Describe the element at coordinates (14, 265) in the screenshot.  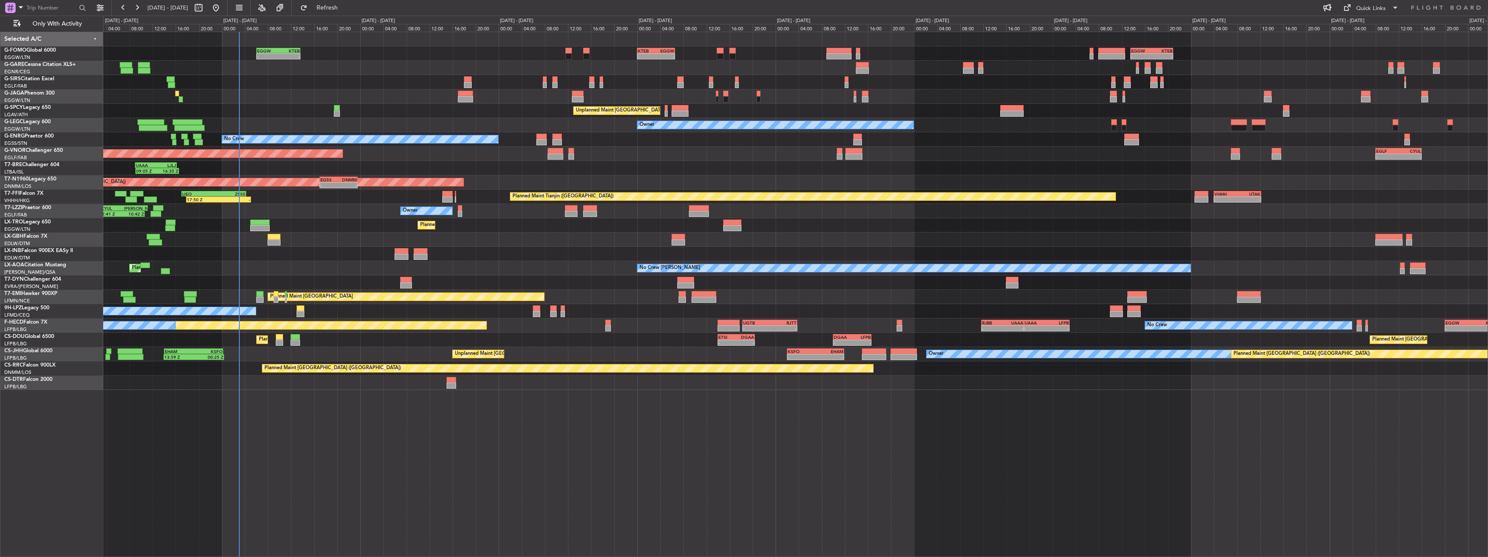
I see `span: LX-AOA` at that location.